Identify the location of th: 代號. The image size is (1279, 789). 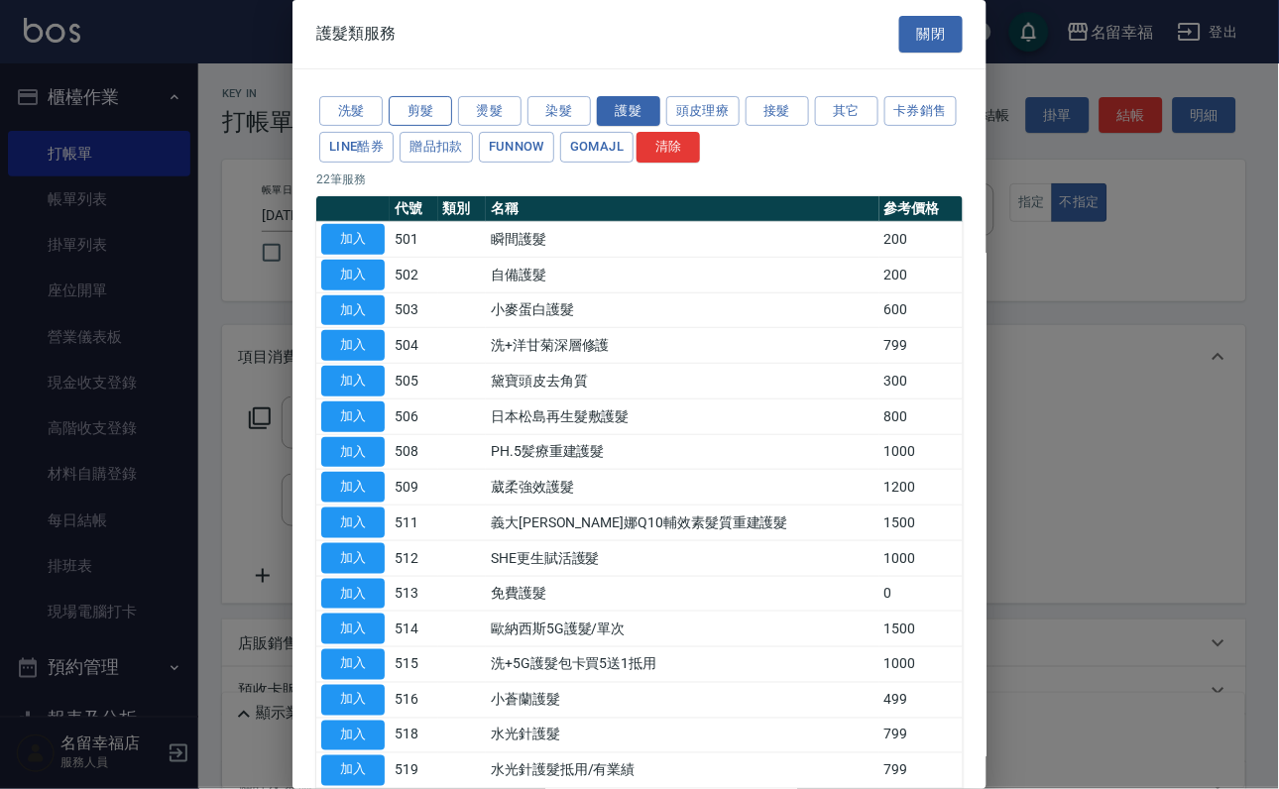
(413, 209).